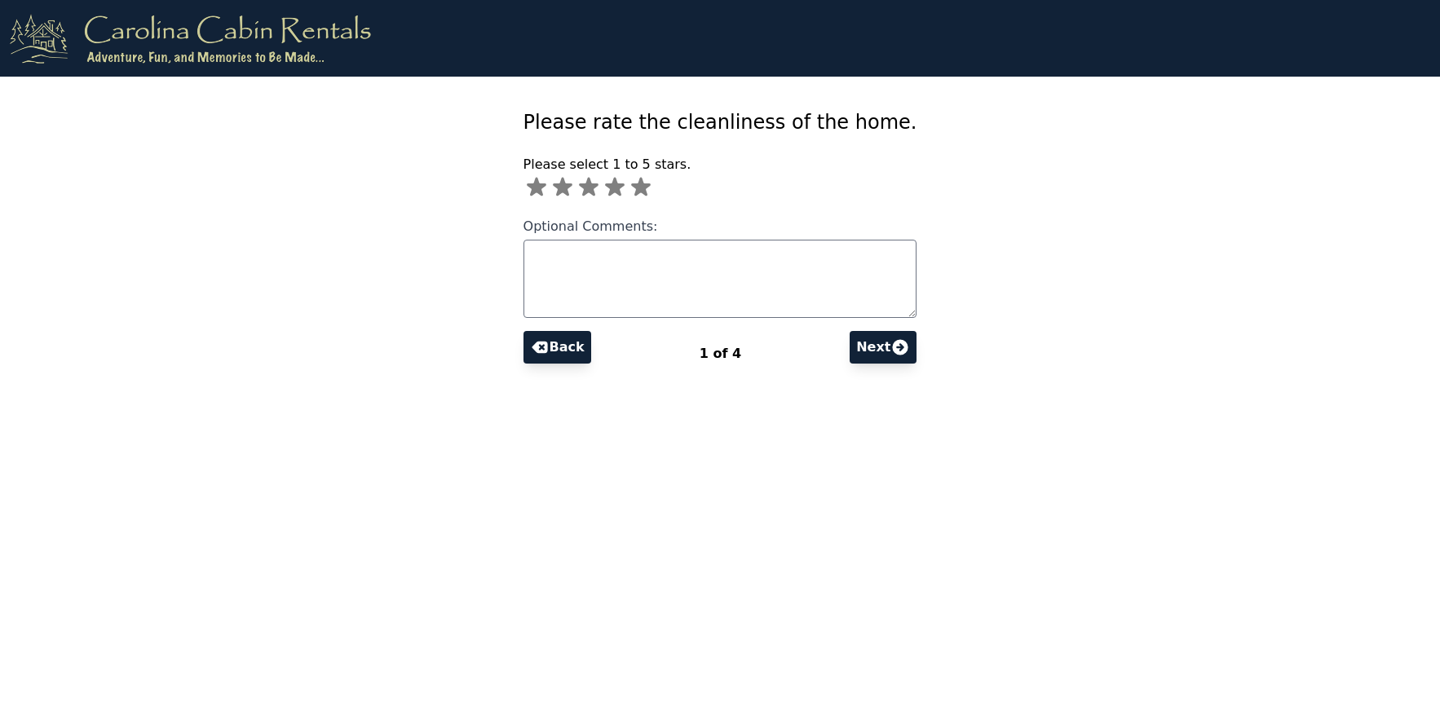 This screenshot has width=1440, height=710. What do you see at coordinates (883, 347) in the screenshot?
I see `button: Next` at bounding box center [883, 347].